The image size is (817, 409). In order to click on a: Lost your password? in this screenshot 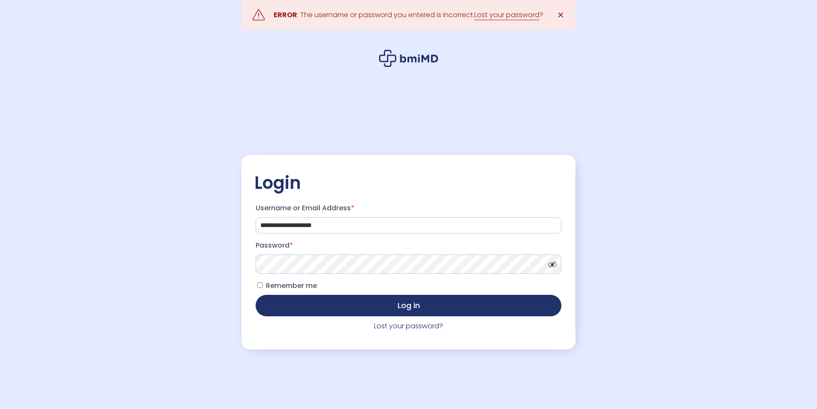, I will do `click(408, 325)`.